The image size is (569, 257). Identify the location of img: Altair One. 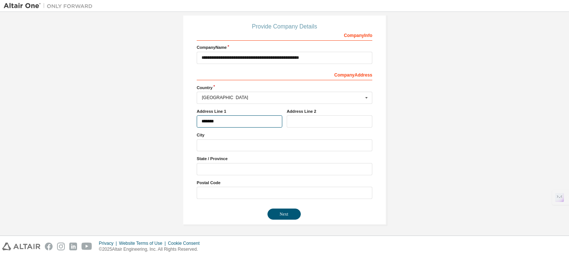
(50, 6).